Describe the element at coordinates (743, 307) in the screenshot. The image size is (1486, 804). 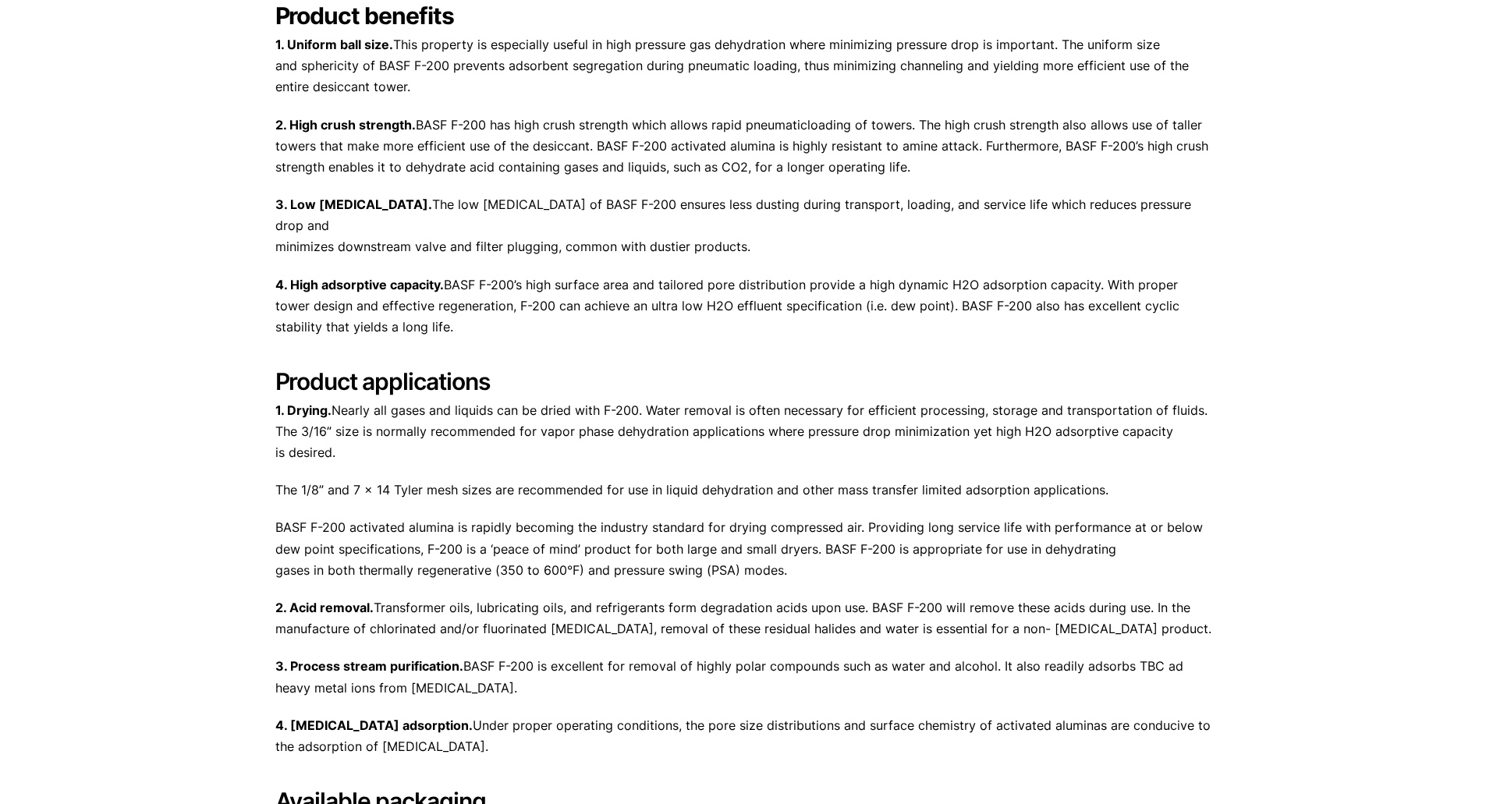
I see `p: BASF F-200’s high surface area and tailored pore distribution provide a high dynamic H2O adsorpti...` at that location.